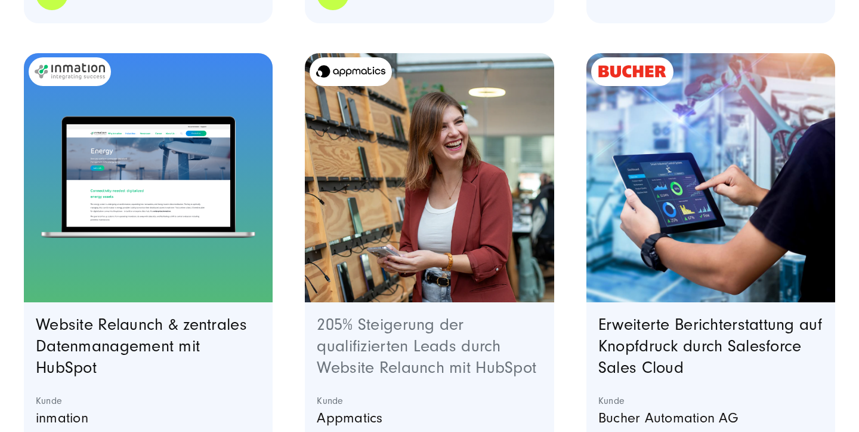 The height and width of the screenshot is (432, 859). What do you see at coordinates (148, 177) in the screenshot?
I see `img: placeholder-macbook.png` at bounding box center [148, 177].